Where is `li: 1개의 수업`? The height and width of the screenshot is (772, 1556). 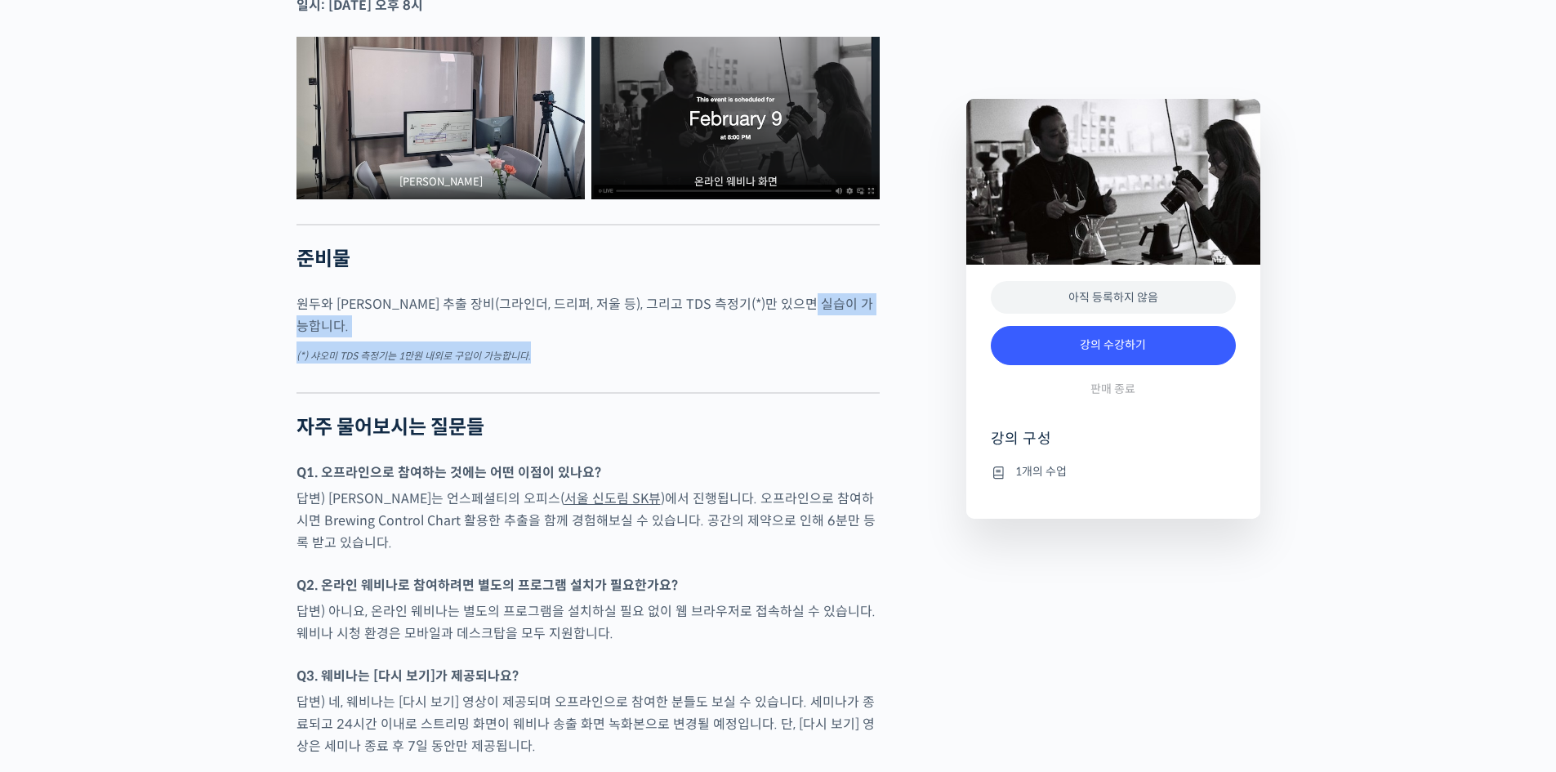 li: 1개의 수업 is located at coordinates (1113, 472).